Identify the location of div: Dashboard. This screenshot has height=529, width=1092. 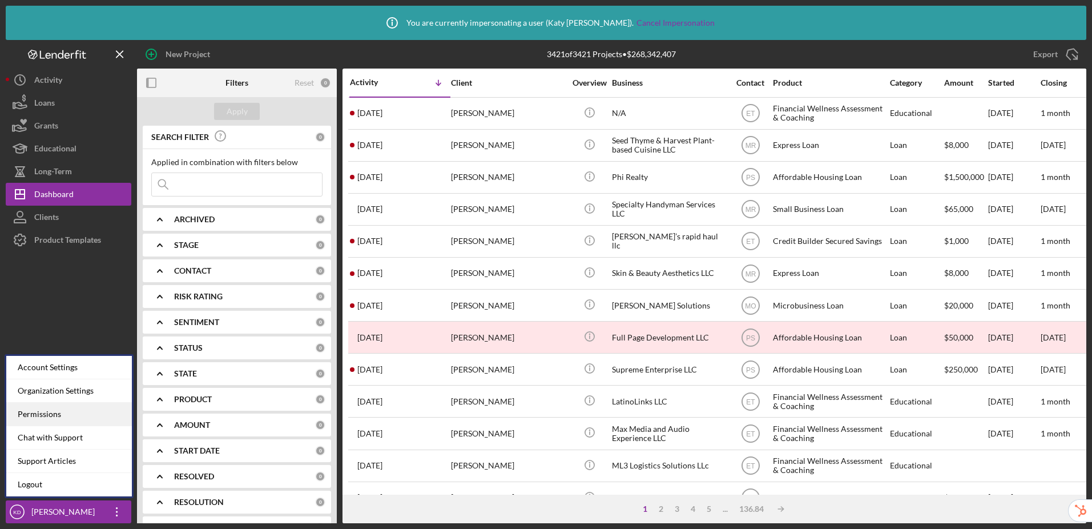
(54, 195).